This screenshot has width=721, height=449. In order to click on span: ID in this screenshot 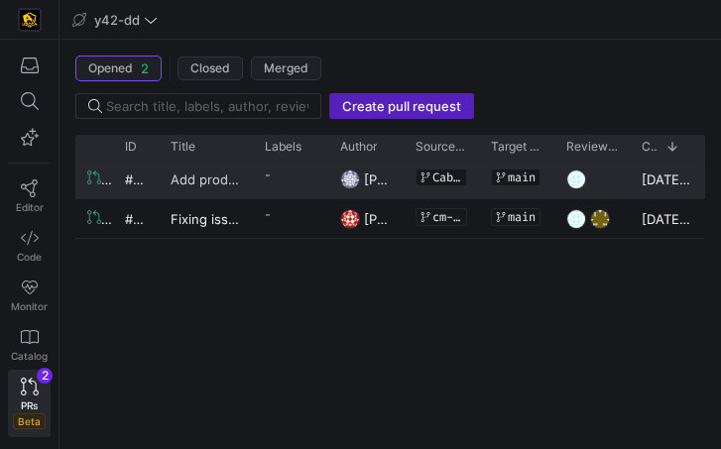, I will do `click(131, 147)`.